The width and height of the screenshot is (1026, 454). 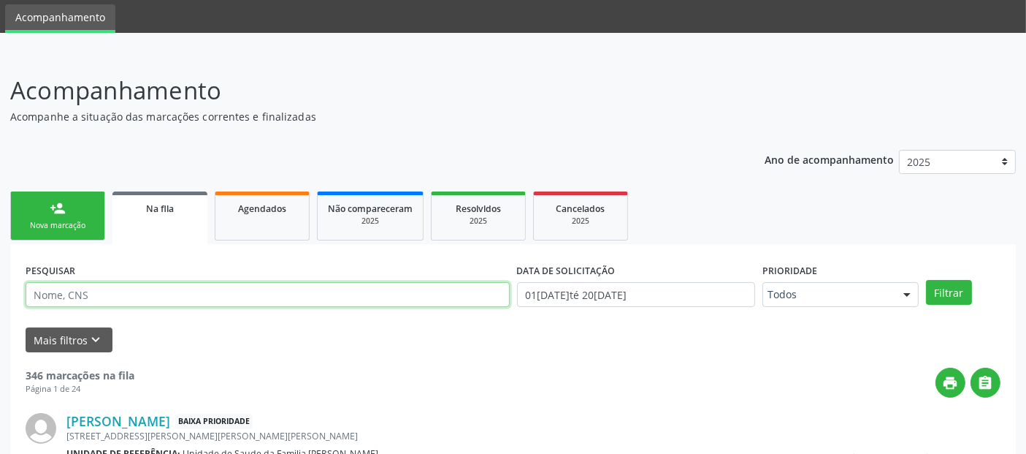 I want to click on div: Nova marcação, so click(x=58, y=225).